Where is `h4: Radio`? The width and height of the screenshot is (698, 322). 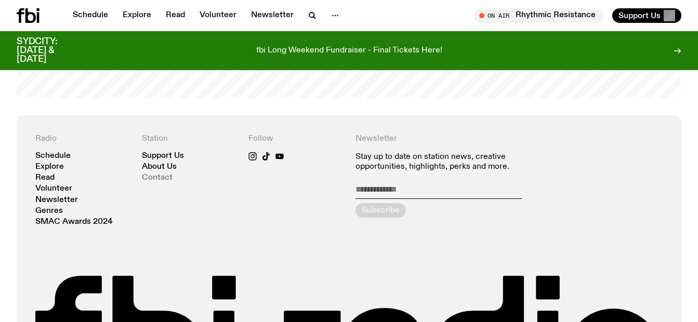 h4: Radio is located at coordinates (82, 139).